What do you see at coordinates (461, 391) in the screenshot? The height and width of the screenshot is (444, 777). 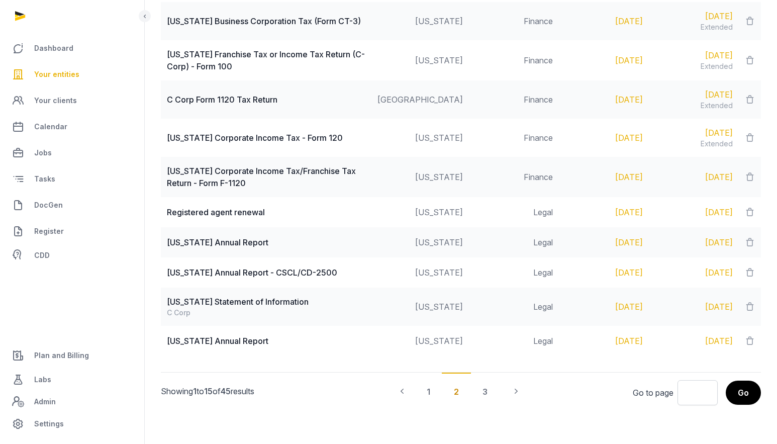 I see `nav: Pagination` at bounding box center [461, 391].